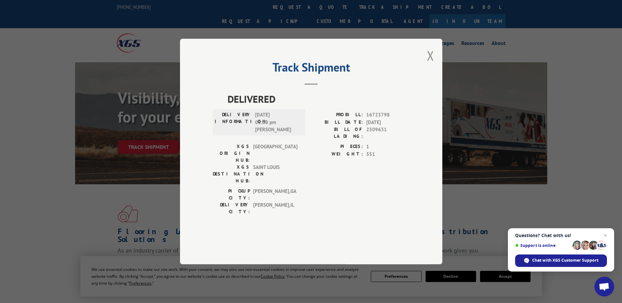 The width and height of the screenshot is (622, 303). What do you see at coordinates (318, 99) in the screenshot?
I see `span: DELIVERED` at bounding box center [318, 99].